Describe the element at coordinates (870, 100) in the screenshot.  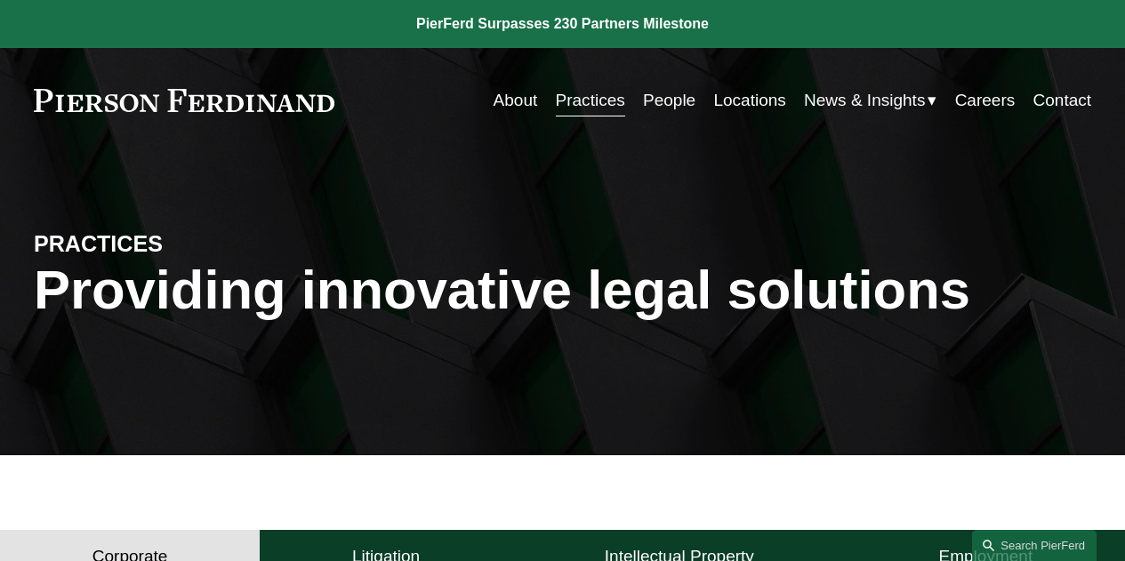
I see `a: folder dropdown` at that location.